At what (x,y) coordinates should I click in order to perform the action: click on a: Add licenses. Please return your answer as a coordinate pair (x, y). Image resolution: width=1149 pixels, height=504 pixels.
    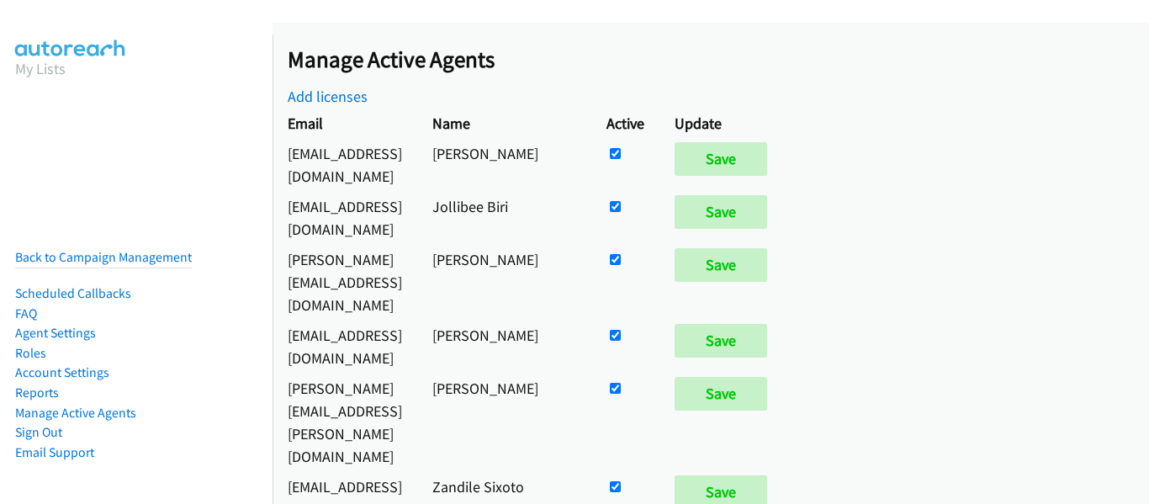
    Looking at the image, I should click on (327, 96).